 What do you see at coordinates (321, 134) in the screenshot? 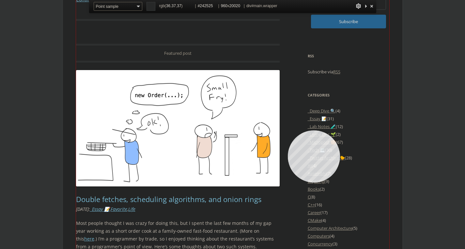
I see `a: _Living Doc 🌱` at bounding box center [321, 134].